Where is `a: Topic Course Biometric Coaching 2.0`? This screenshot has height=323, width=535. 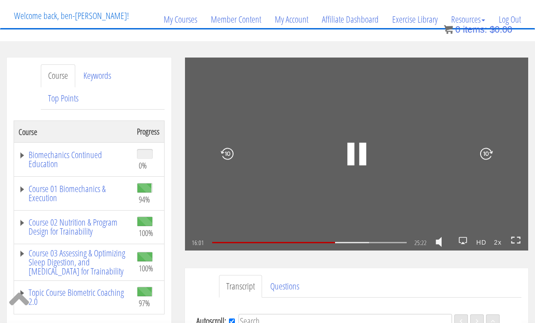
a: Topic Course Biometric Coaching 2.0 is located at coordinates (73, 297).